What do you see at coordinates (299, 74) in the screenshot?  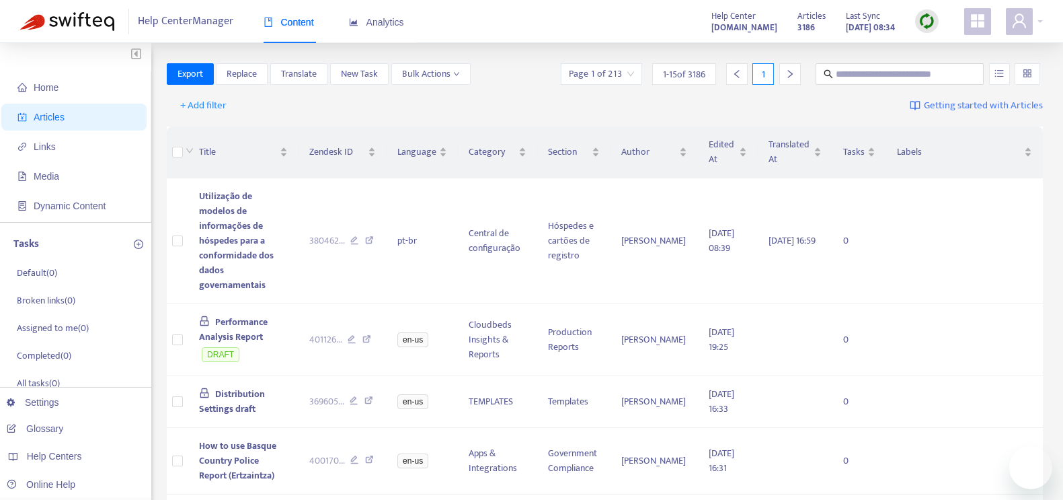 I see `span: Translate` at bounding box center [299, 74].